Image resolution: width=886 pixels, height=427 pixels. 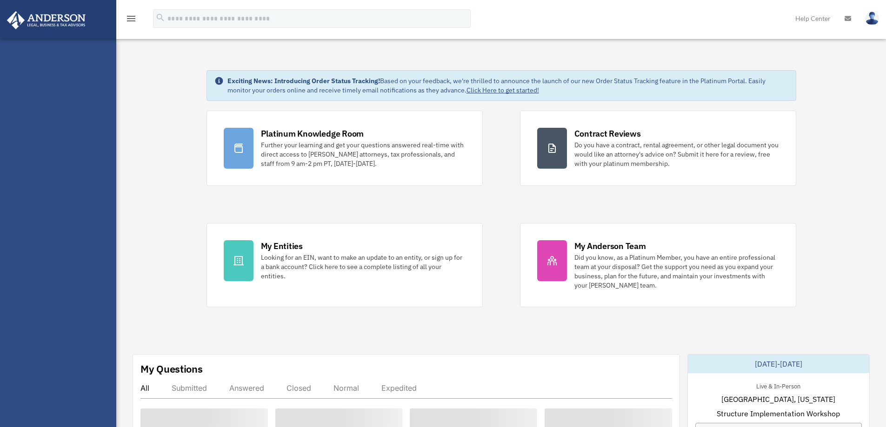 I want to click on div: Looking for an EIN, want to make an update to an entity, or sign up for a bank account? Click her..., so click(x=363, y=267).